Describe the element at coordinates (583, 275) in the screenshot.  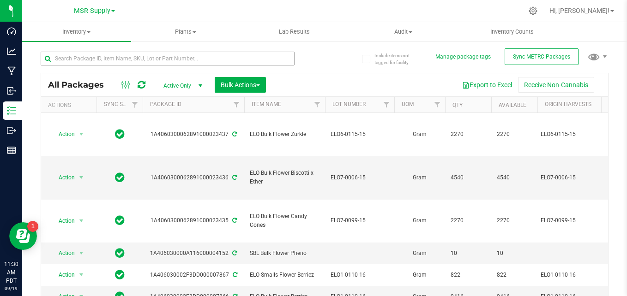
I see `div: Value 1: ELO1-0110-16` at that location.